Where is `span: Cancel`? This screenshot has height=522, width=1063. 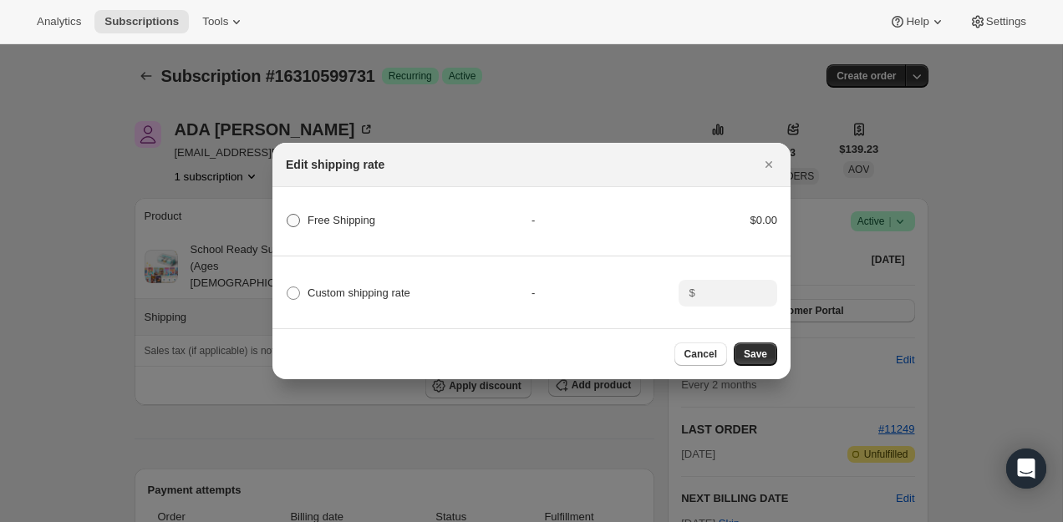 span: Cancel is located at coordinates (700, 354).